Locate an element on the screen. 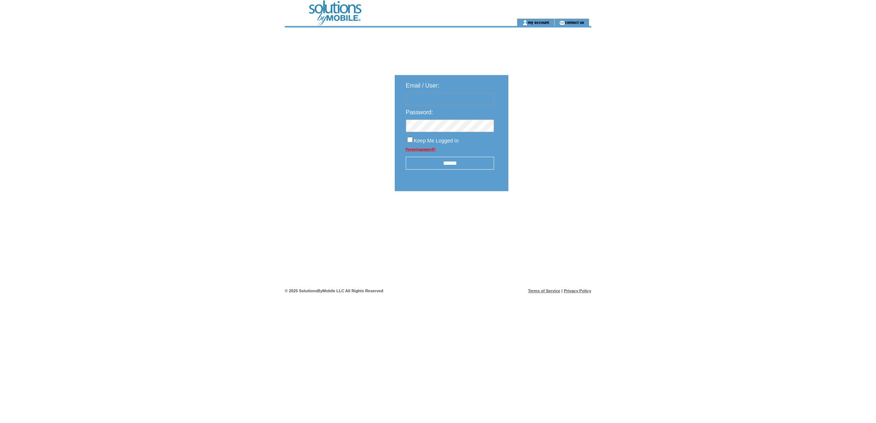  a: Terms of Service is located at coordinates (544, 291).